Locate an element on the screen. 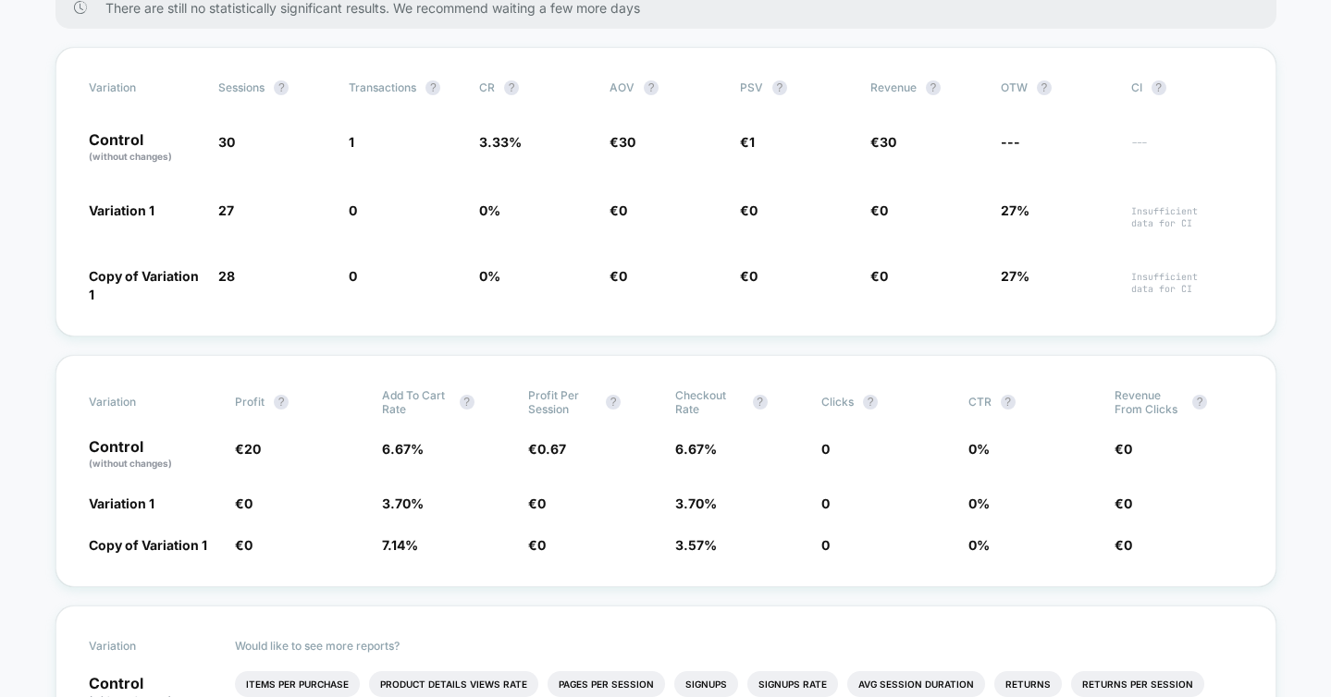  span: 3.33 % is located at coordinates (500, 141).